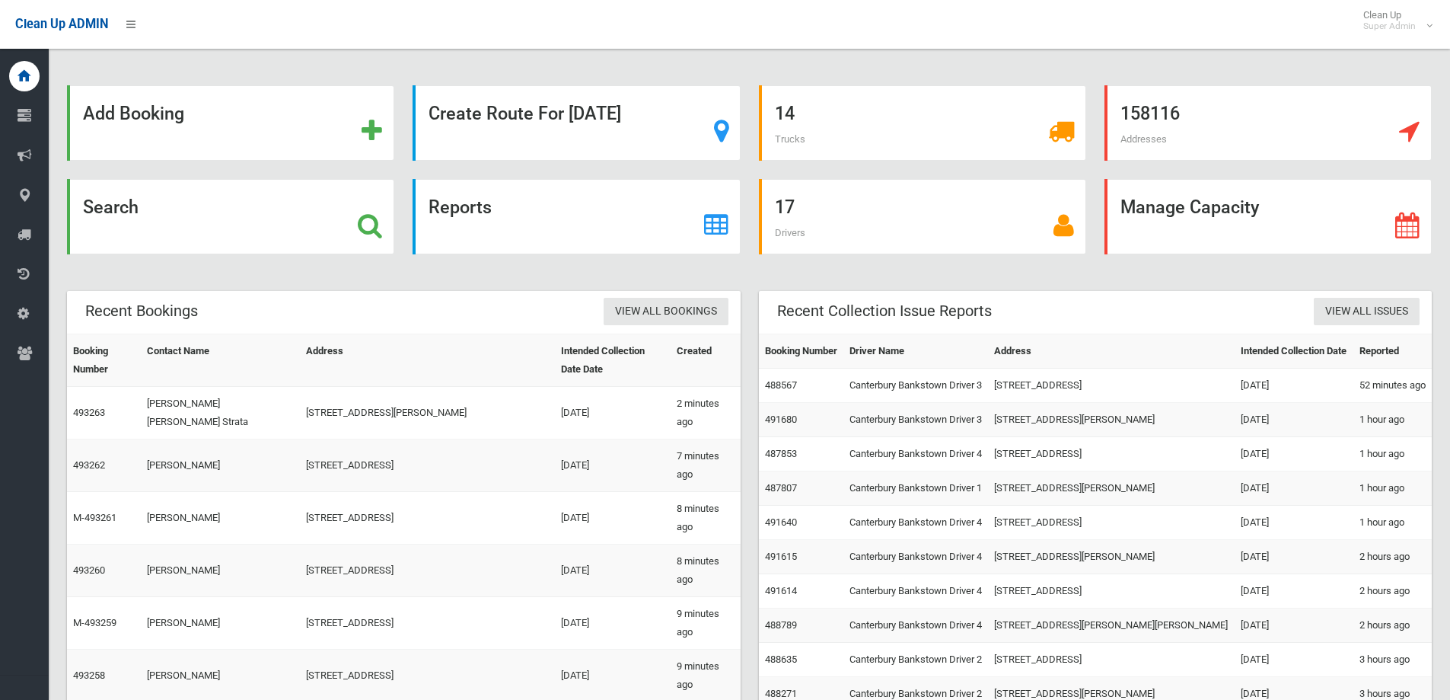 The width and height of the screenshot is (1450, 700). I want to click on span: Trucks, so click(790, 139).